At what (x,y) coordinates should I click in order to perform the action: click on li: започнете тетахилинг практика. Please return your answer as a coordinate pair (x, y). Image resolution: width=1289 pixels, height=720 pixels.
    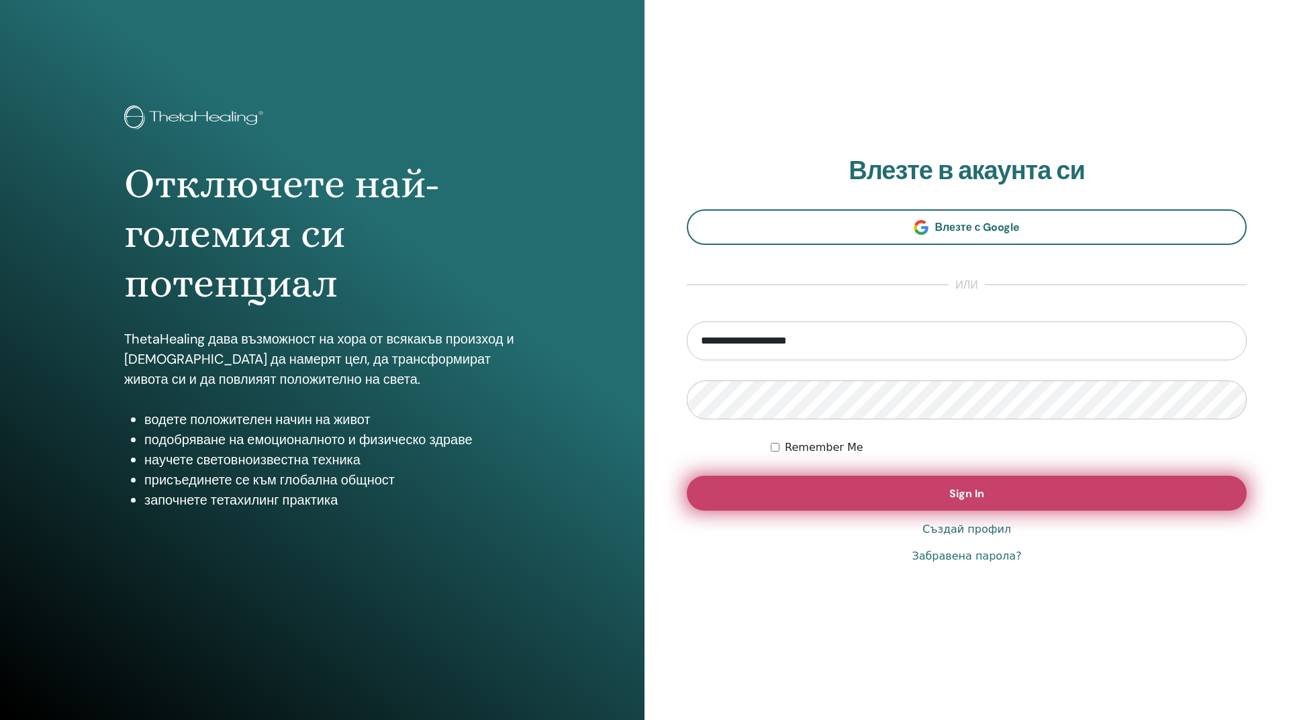
    Looking at the image, I should click on (332, 500).